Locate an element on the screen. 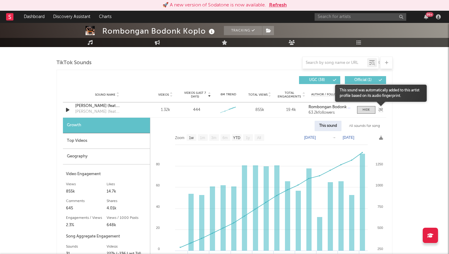  text: 500 is located at coordinates (380, 227).